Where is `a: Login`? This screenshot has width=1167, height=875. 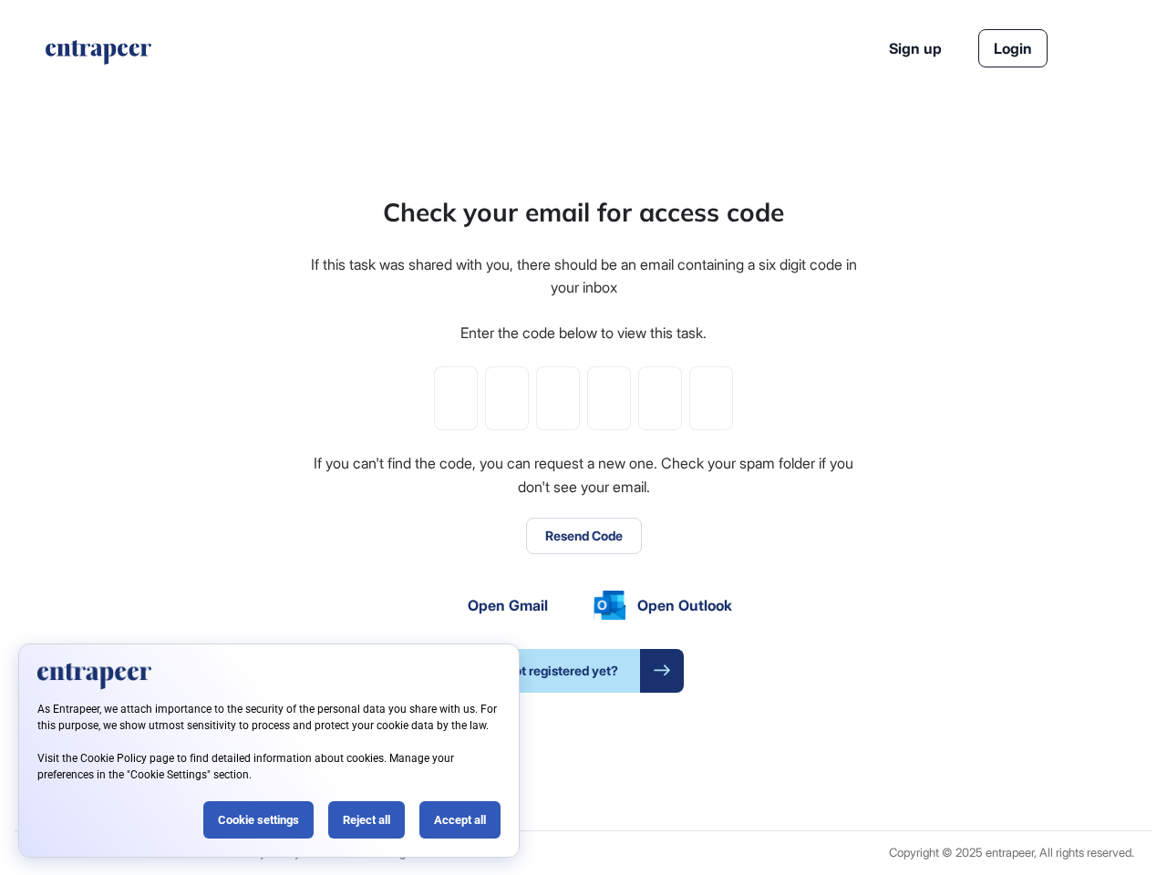 a: Login is located at coordinates (1013, 48).